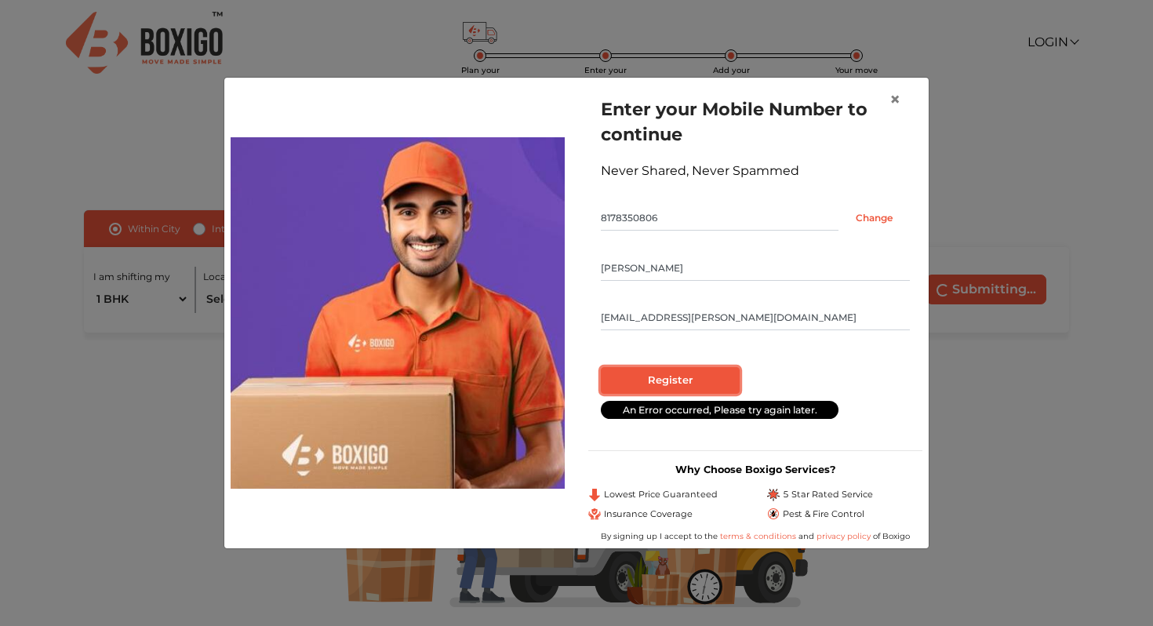 The image size is (1153, 626). What do you see at coordinates (660, 494) in the screenshot?
I see `span: Lowest Price Guaranteed` at bounding box center [660, 494].